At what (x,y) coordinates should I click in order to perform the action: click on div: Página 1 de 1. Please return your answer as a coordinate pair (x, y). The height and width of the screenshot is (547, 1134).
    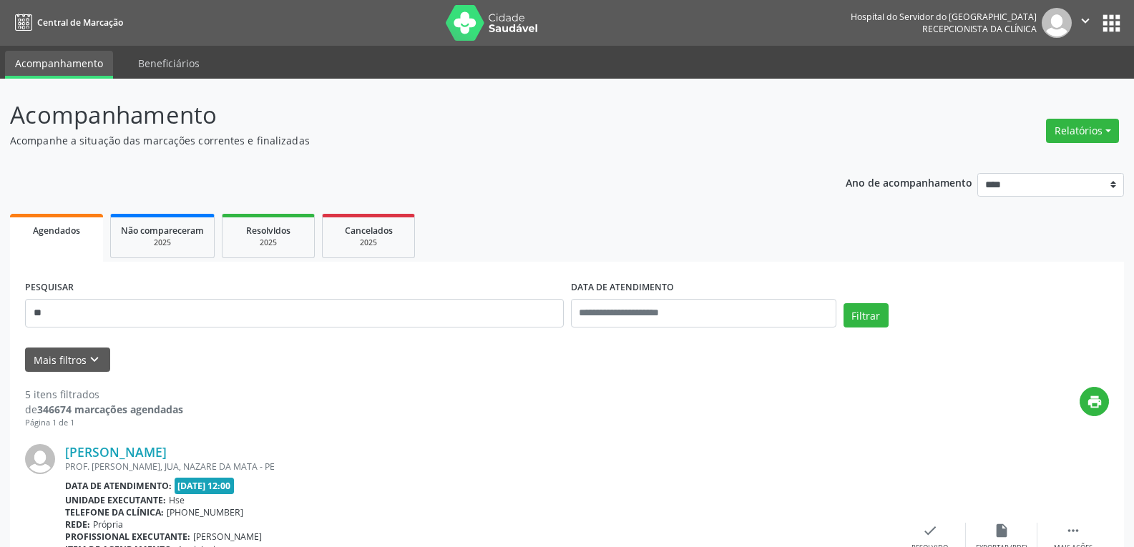
    Looking at the image, I should click on (104, 423).